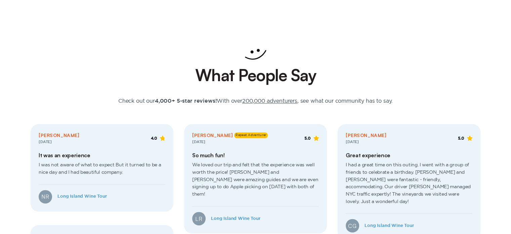  I want to click on span: Repeat Adventurer, so click(251, 135).